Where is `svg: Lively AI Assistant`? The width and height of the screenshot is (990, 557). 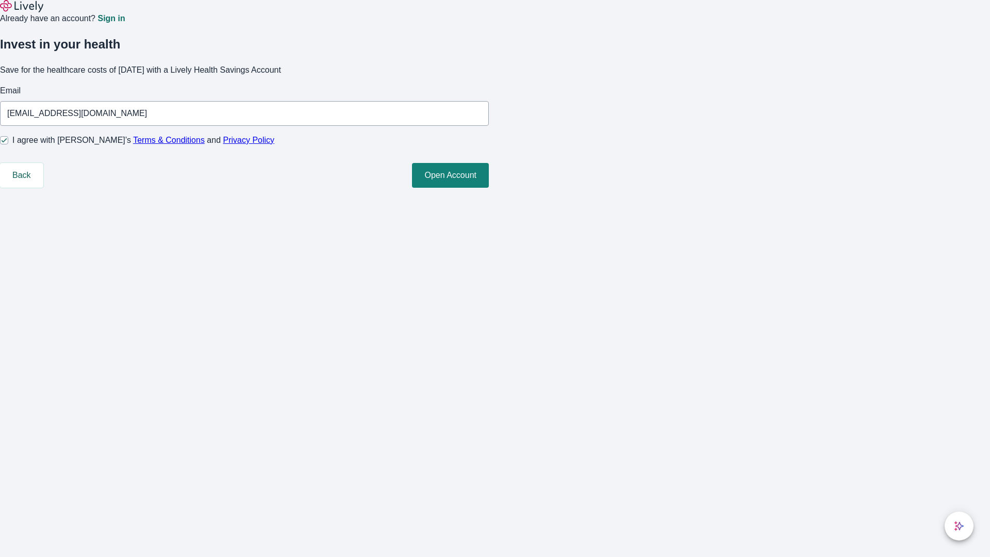 svg: Lively AI Assistant is located at coordinates (959, 526).